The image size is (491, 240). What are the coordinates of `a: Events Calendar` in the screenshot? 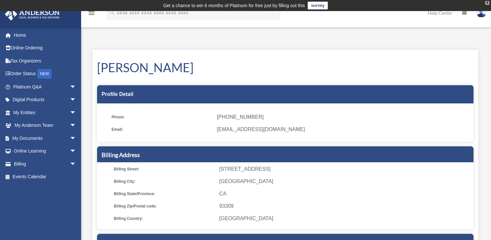 It's located at (45, 177).